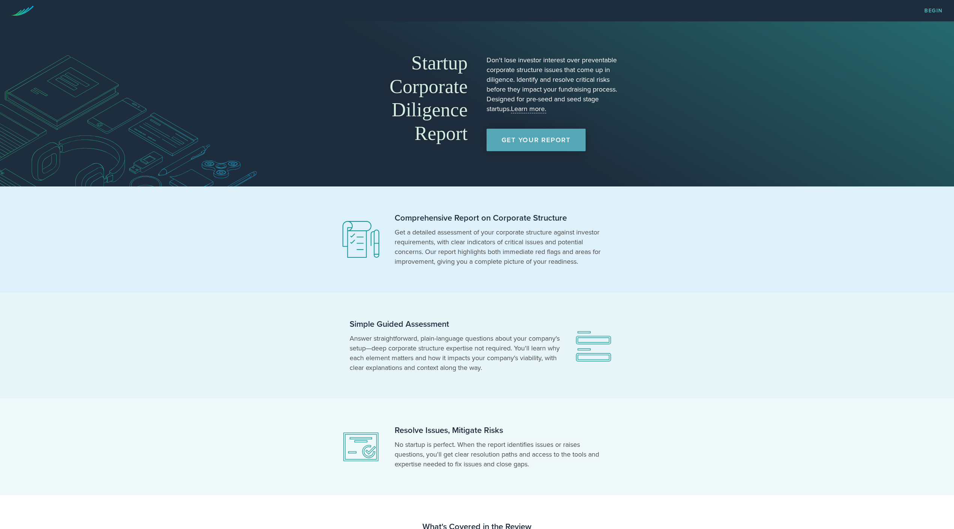 Image resolution: width=954 pixels, height=529 pixels. What do you see at coordinates (529, 109) in the screenshot?
I see `a: Learn more.` at bounding box center [529, 109].